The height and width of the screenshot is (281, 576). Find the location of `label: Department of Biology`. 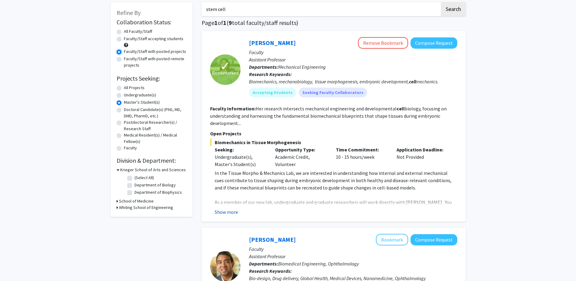

label: Department of Biology is located at coordinates (155, 185).